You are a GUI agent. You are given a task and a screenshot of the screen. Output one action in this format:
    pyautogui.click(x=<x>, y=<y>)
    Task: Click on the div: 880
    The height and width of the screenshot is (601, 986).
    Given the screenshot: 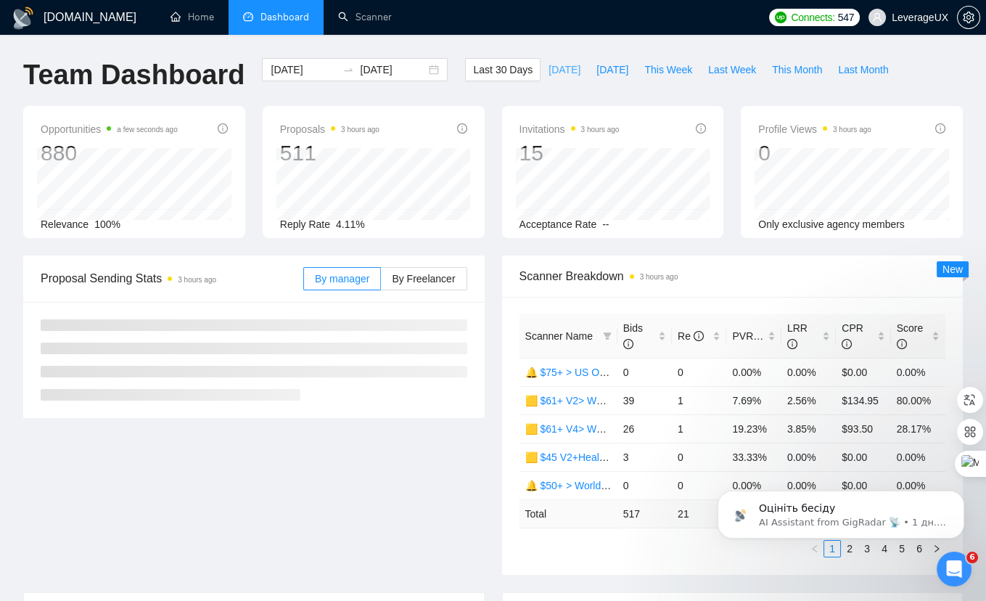 What is the action you would take?
    pyautogui.click(x=109, y=153)
    